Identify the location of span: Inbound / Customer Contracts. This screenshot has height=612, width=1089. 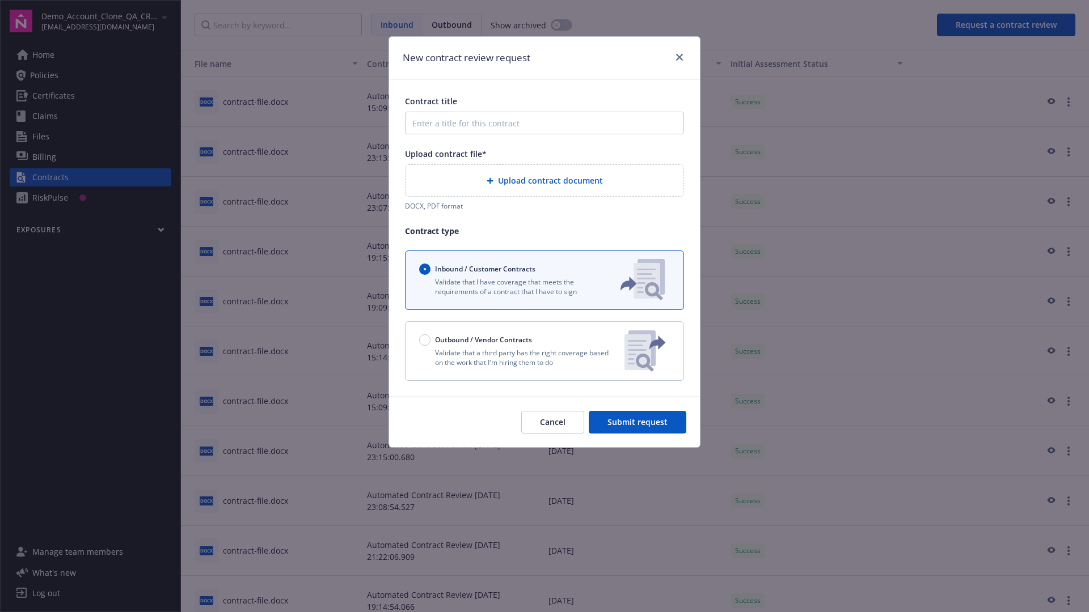
(485, 269).